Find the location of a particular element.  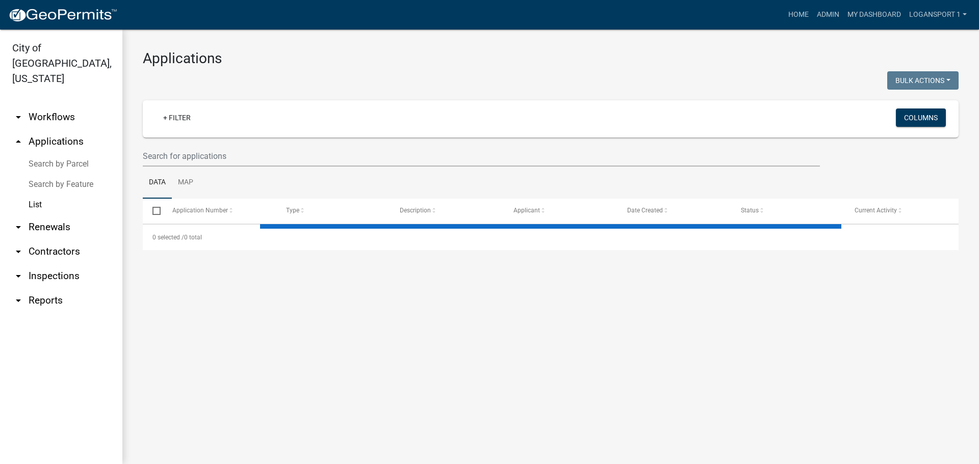

a: My Dashboard is located at coordinates (874, 15).